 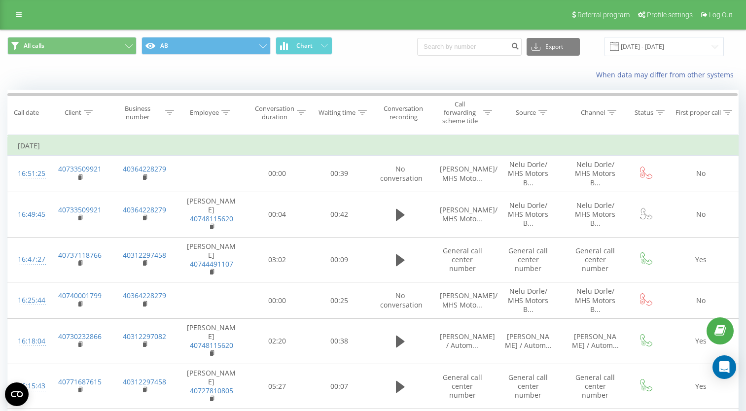 I want to click on div: 16:49:45, so click(x=28, y=214).